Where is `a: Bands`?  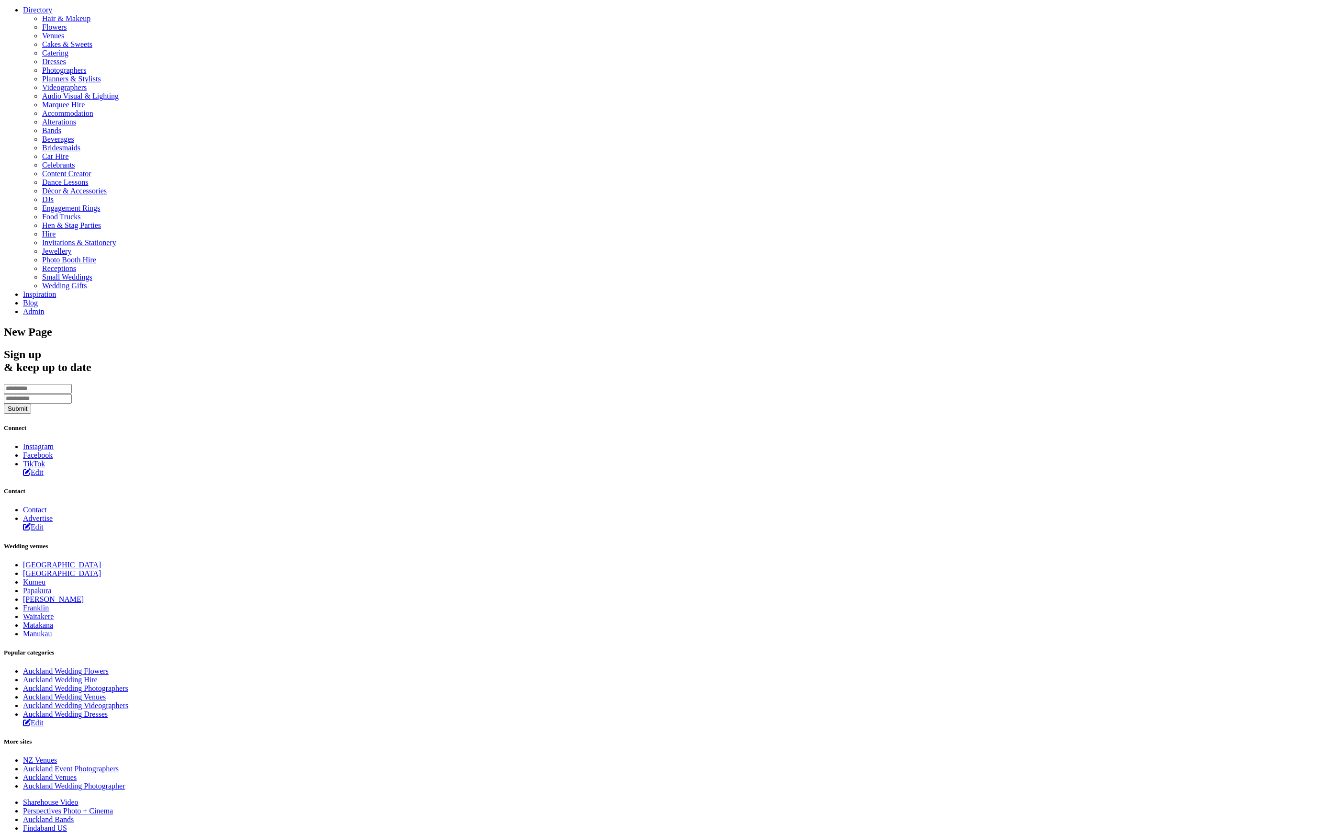
a: Bands is located at coordinates (52, 130).